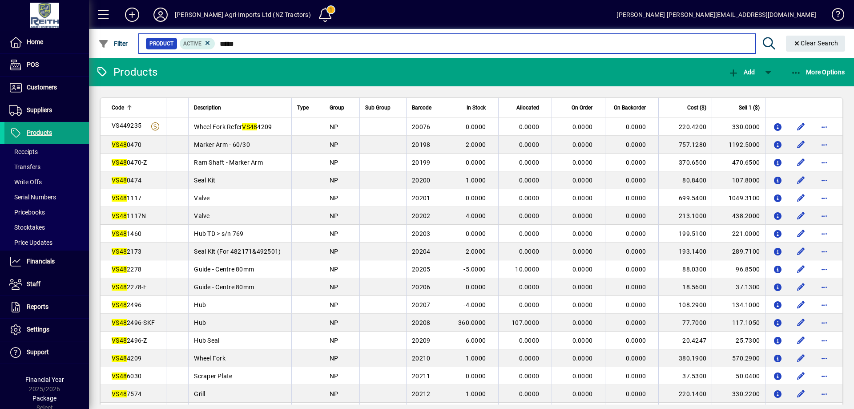  Describe the element at coordinates (685, 198) in the screenshot. I see `td: 699.5400` at that location.